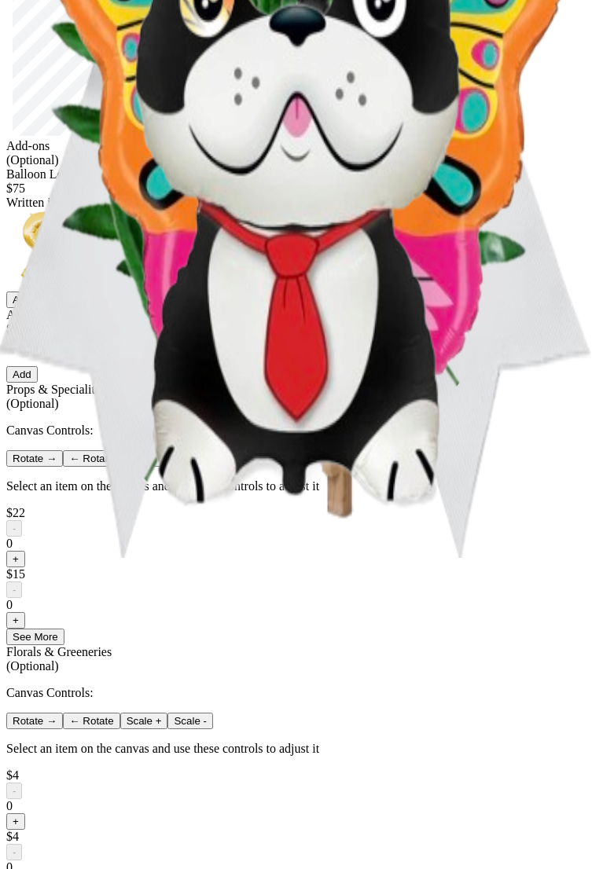  What do you see at coordinates (35, 637) in the screenshot?
I see `button: See More` at bounding box center [35, 637].